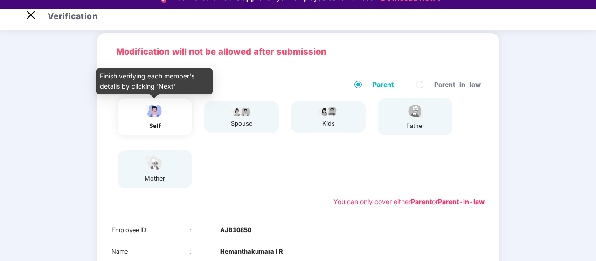 The height and width of the screenshot is (261, 596). What do you see at coordinates (415, 126) in the screenshot?
I see `div: father` at bounding box center [415, 126].